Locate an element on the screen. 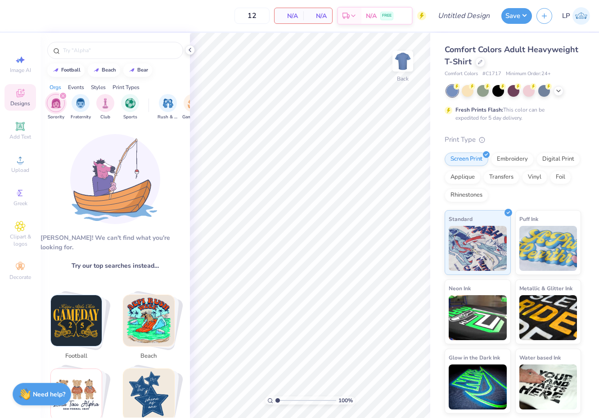 Image resolution: width=599 pixels, height=418 pixels. div: Styles is located at coordinates (98, 87).